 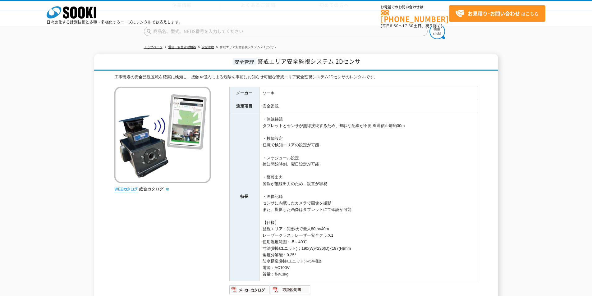 I want to click on input: 商品名、型式、NETIS番号を入力してください, so click(x=286, y=31).